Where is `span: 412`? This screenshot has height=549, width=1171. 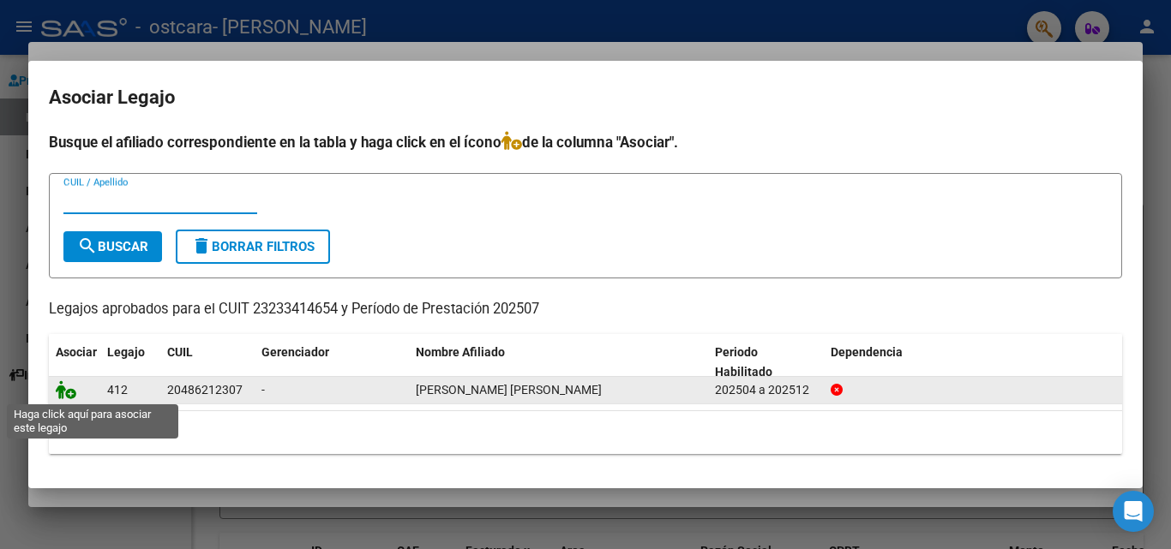
span: 412 is located at coordinates (117, 390).